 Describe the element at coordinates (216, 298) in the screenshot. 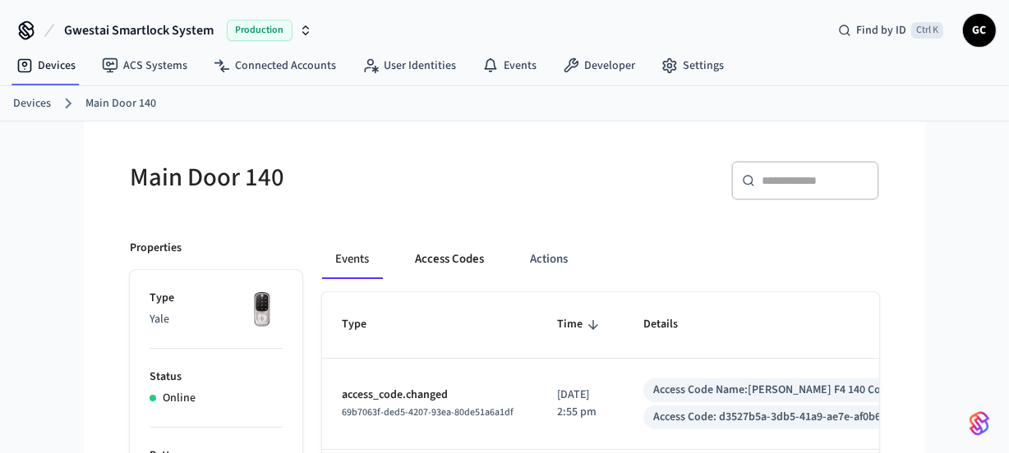

I see `p: Type` at that location.